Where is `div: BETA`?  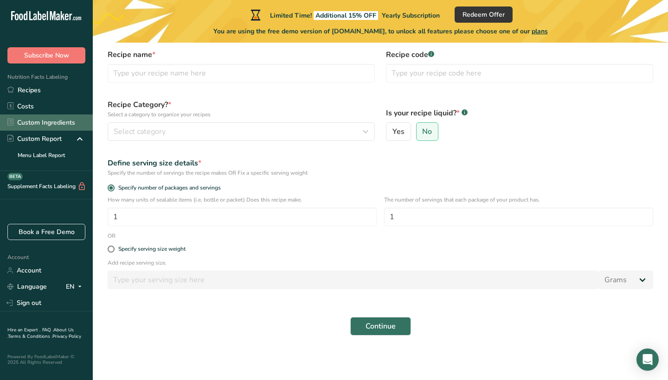
div: BETA is located at coordinates (15, 177).